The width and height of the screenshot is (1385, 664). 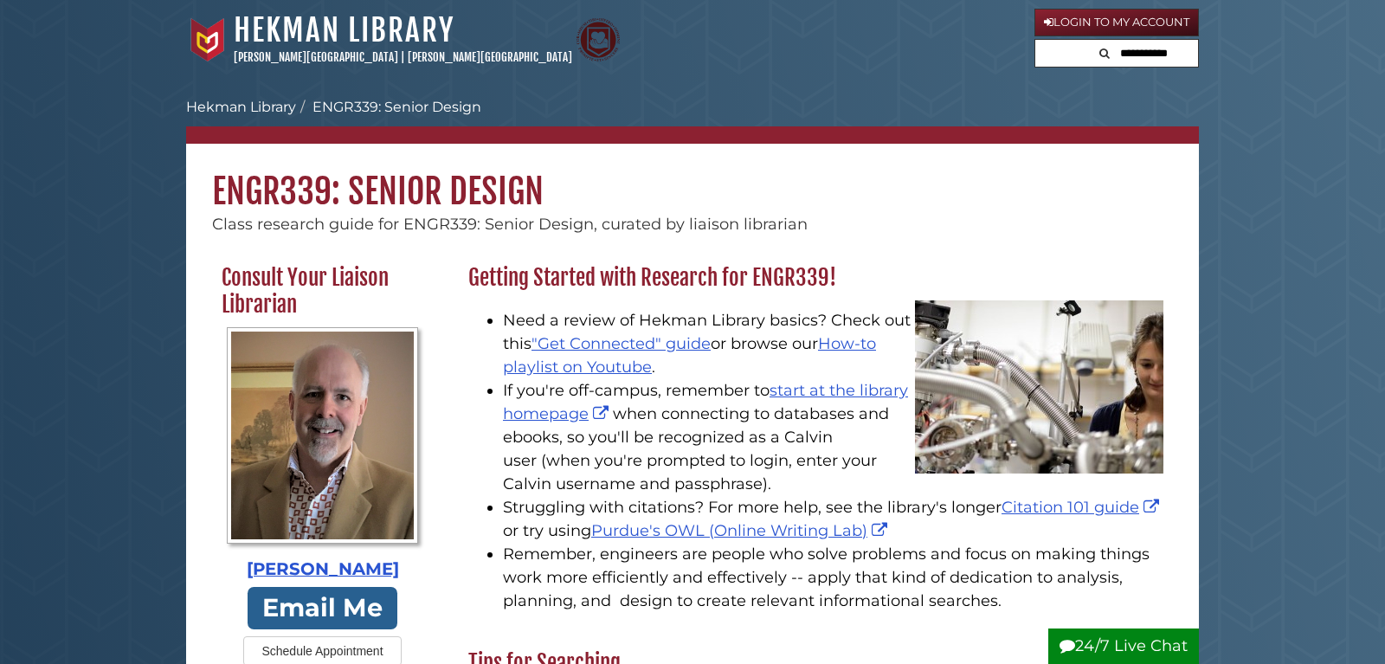 I want to click on img: Calvin University, so click(x=208, y=40).